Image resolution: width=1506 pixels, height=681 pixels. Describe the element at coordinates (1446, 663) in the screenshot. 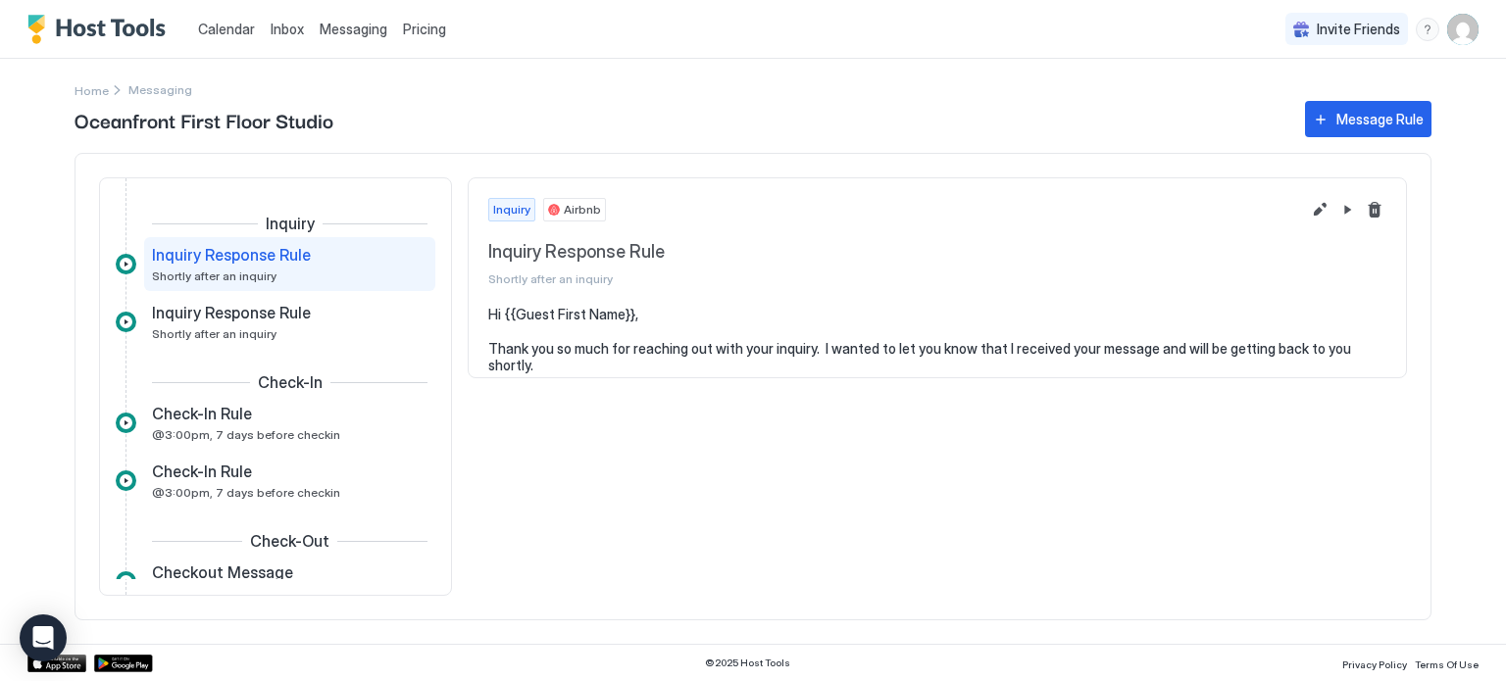

I see `a: Terms Of Use` at that location.